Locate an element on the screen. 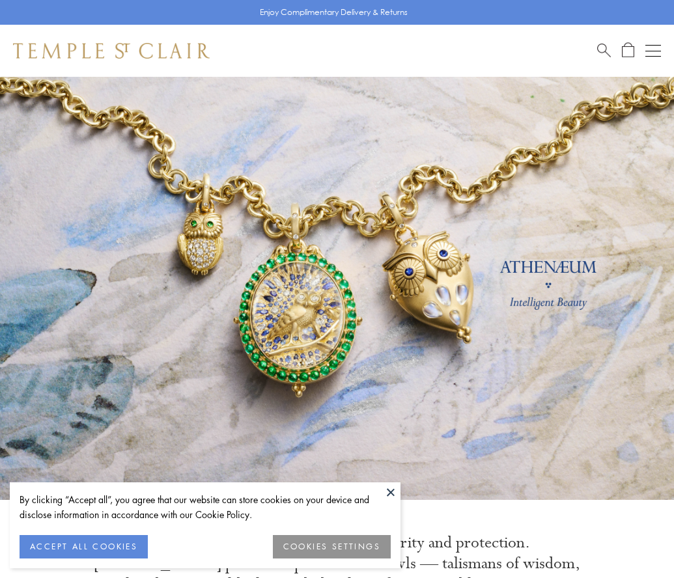  a: Open Shopping Bag is located at coordinates (628, 50).